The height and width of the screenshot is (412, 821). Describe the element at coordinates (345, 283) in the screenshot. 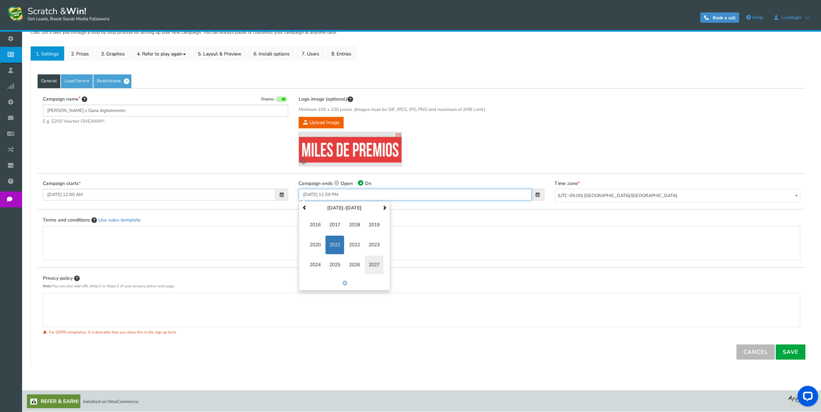

I see `a: Select Time` at that location.